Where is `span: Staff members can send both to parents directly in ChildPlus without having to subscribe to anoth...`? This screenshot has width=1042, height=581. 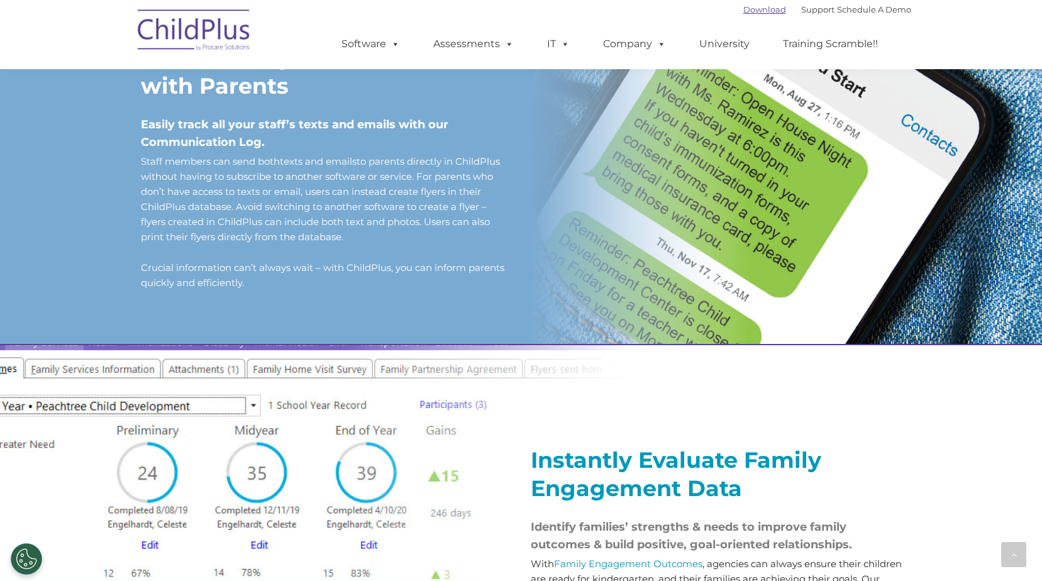
span: Staff members can send both to parents directly in ChildPlus without having to subscribe to anoth... is located at coordinates (320, 199).